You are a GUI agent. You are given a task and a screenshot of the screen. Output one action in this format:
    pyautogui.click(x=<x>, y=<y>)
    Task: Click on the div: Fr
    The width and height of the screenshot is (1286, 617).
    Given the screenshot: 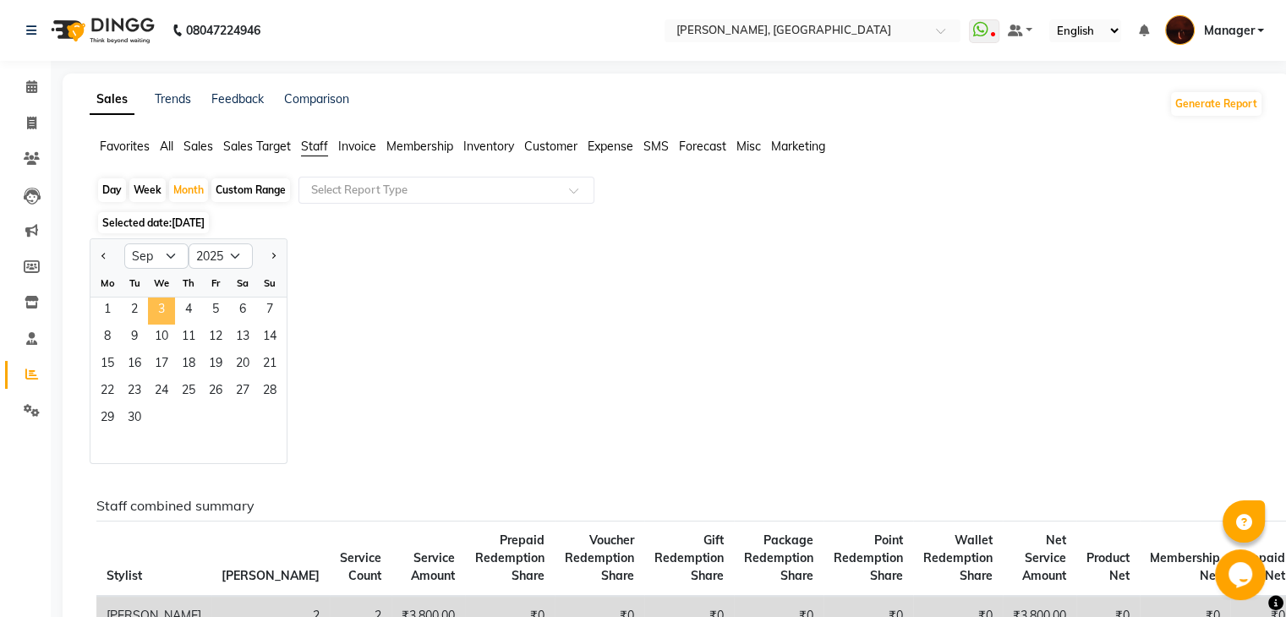 What is the action you would take?
    pyautogui.click(x=216, y=283)
    